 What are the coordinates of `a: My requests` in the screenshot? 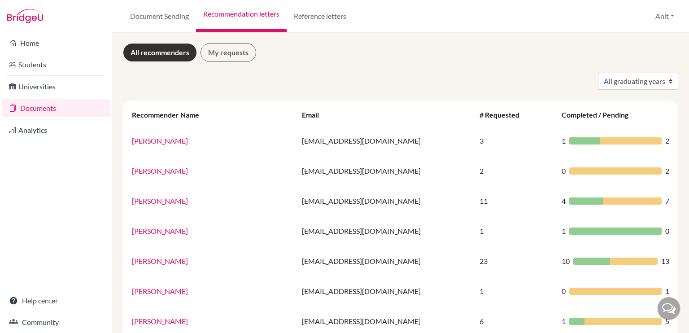 It's located at (228, 52).